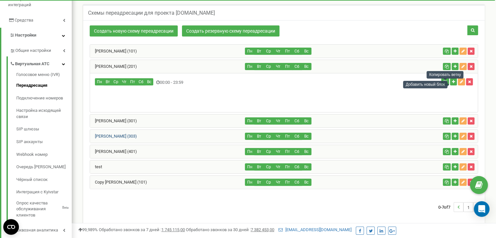 Image resolution: width=496 pixels, height=238 pixels. Describe the element at coordinates (44, 180) in the screenshot. I see `a: Чёрный список` at that location.